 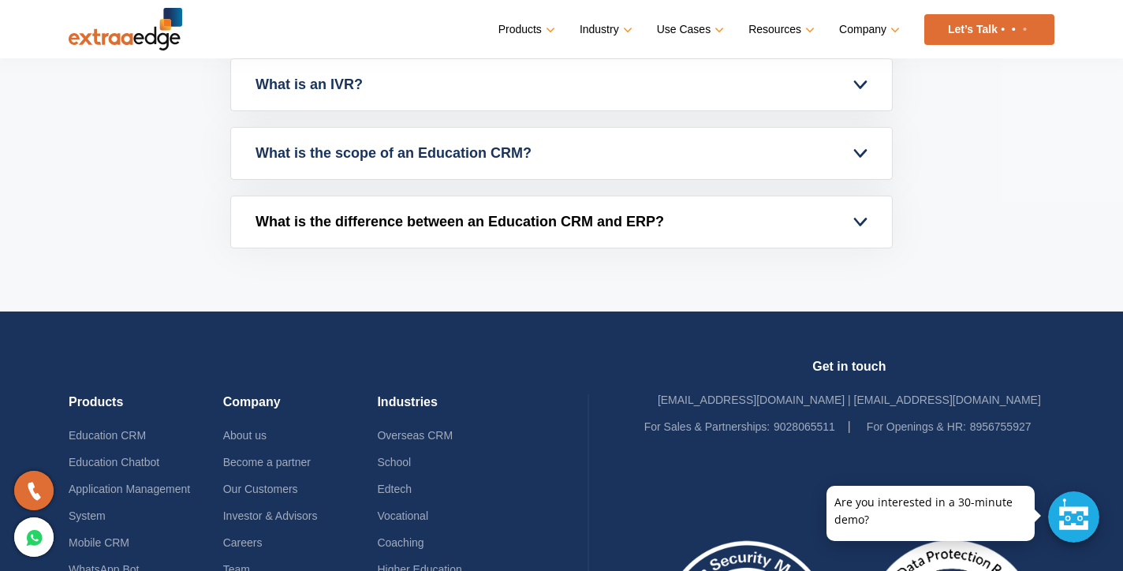 I want to click on a: About us, so click(x=244, y=435).